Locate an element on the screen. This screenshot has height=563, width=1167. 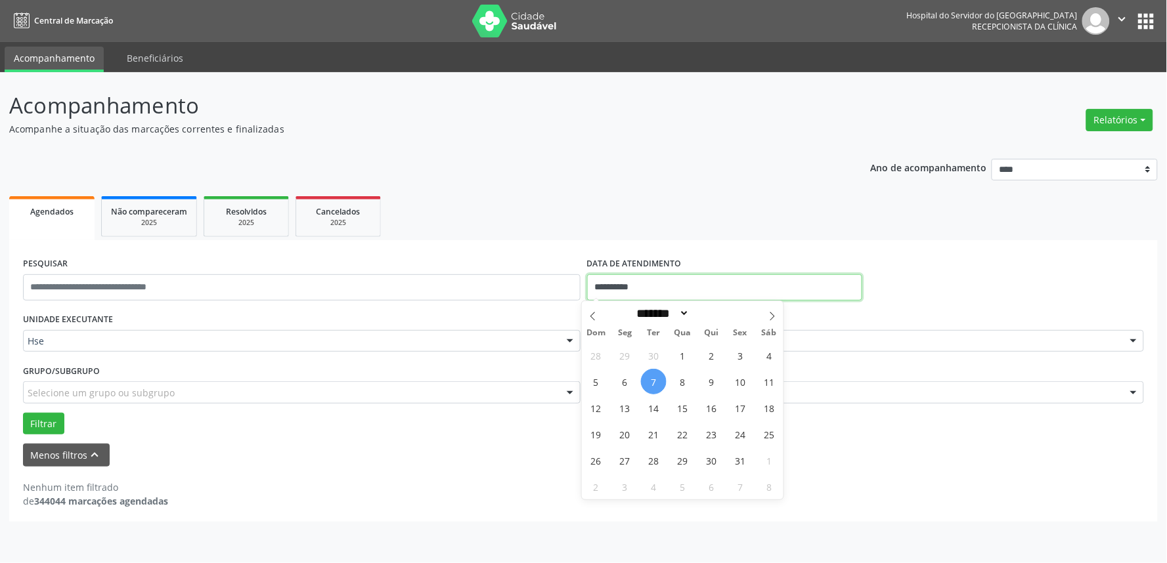
a: Acompanhamento is located at coordinates (54, 59).